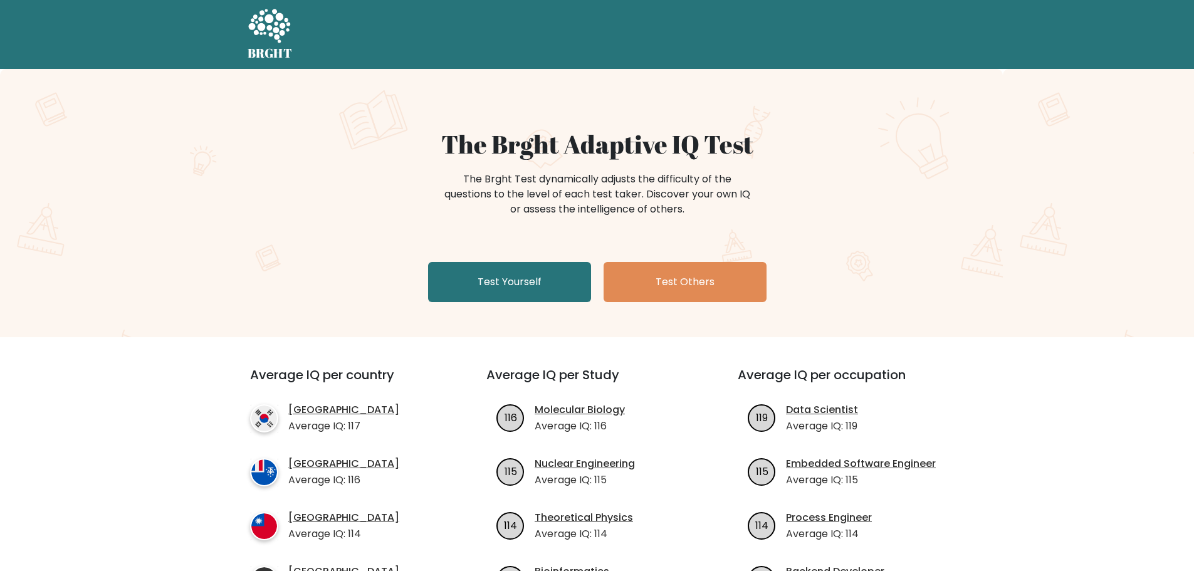  Describe the element at coordinates (828, 518) in the screenshot. I see `a: Process Engineer` at that location.